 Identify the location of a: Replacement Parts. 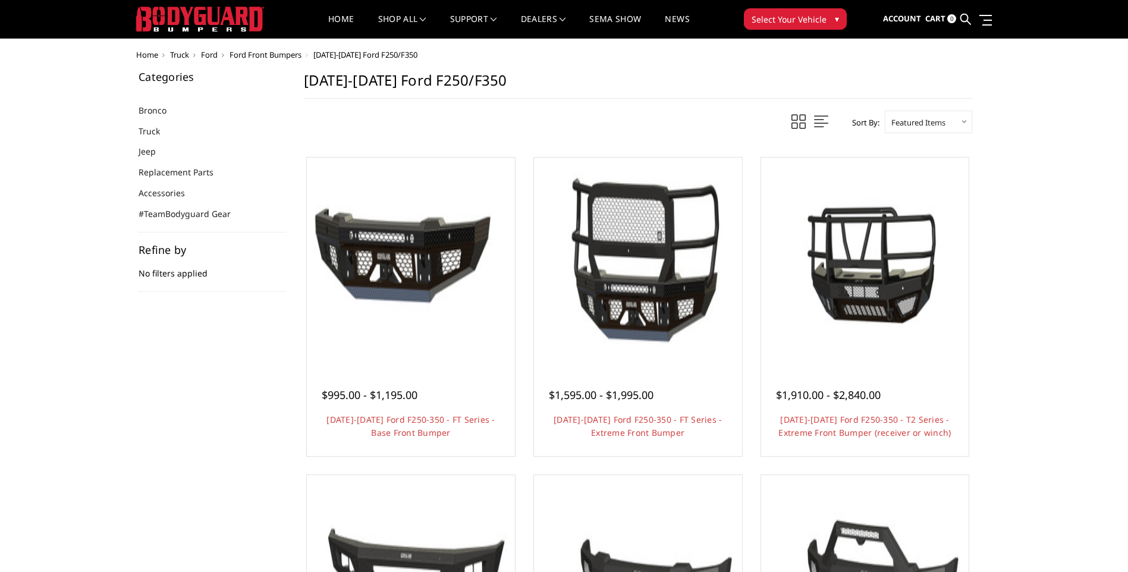
(183, 172).